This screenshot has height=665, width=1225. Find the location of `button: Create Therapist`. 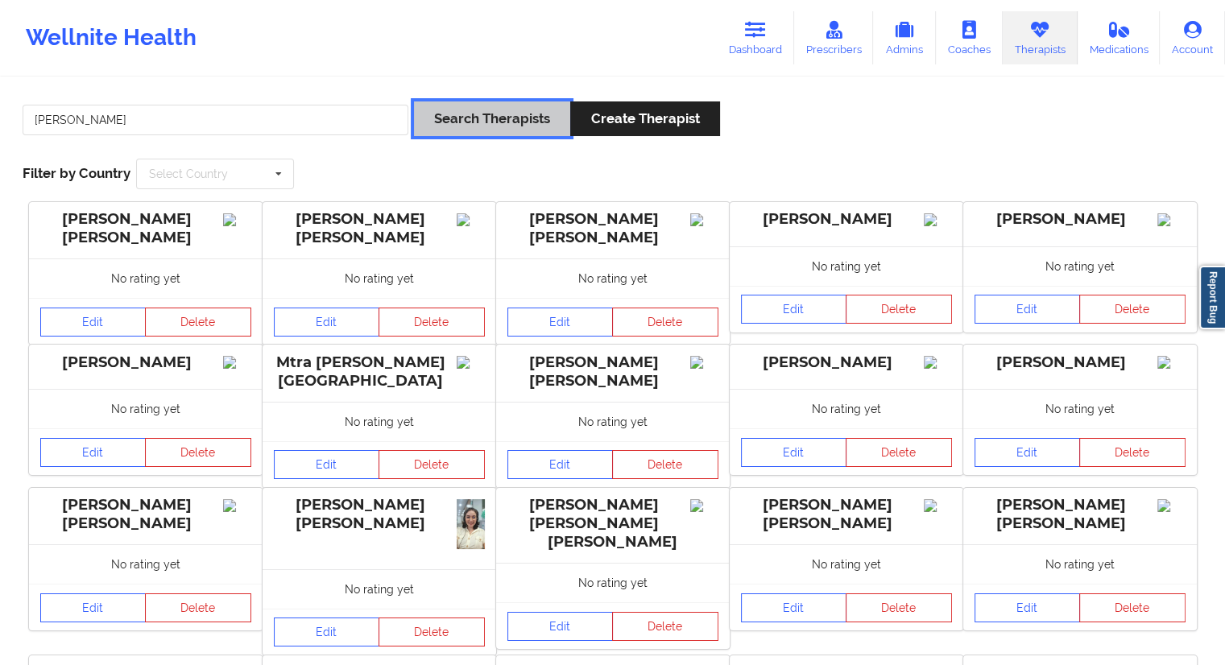

button: Create Therapist is located at coordinates (644, 118).